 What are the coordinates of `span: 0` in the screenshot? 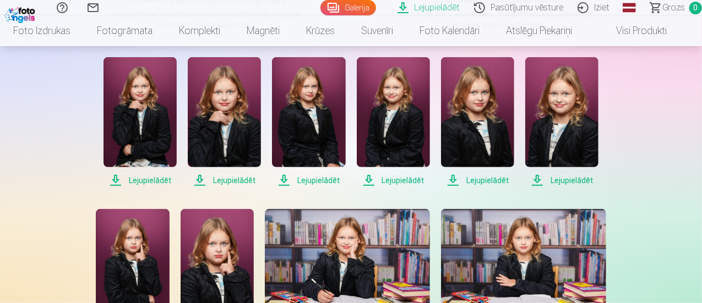 It's located at (695, 8).